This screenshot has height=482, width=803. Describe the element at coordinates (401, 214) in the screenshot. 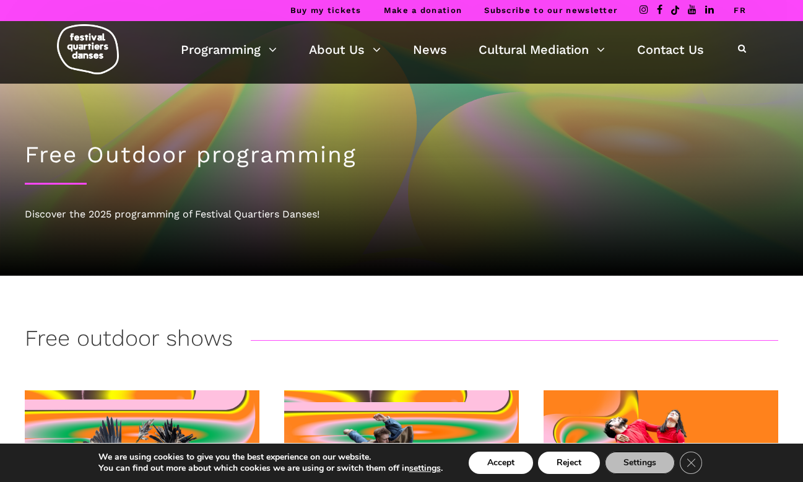

I see `div: Discover the 2025 programming of Festival Quartiers Danses!` at that location.